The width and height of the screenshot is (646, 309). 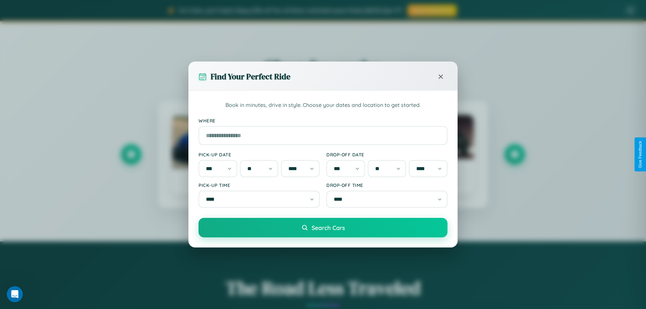 What do you see at coordinates (259, 185) in the screenshot?
I see `label: Pick-up Time` at bounding box center [259, 185].